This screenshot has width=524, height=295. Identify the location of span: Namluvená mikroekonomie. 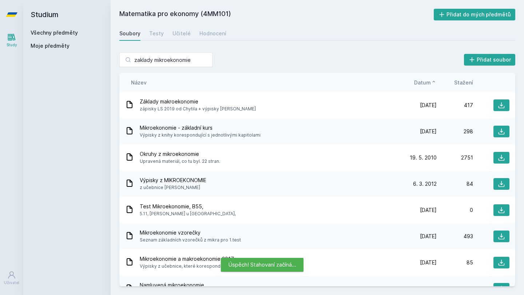
(213, 285).